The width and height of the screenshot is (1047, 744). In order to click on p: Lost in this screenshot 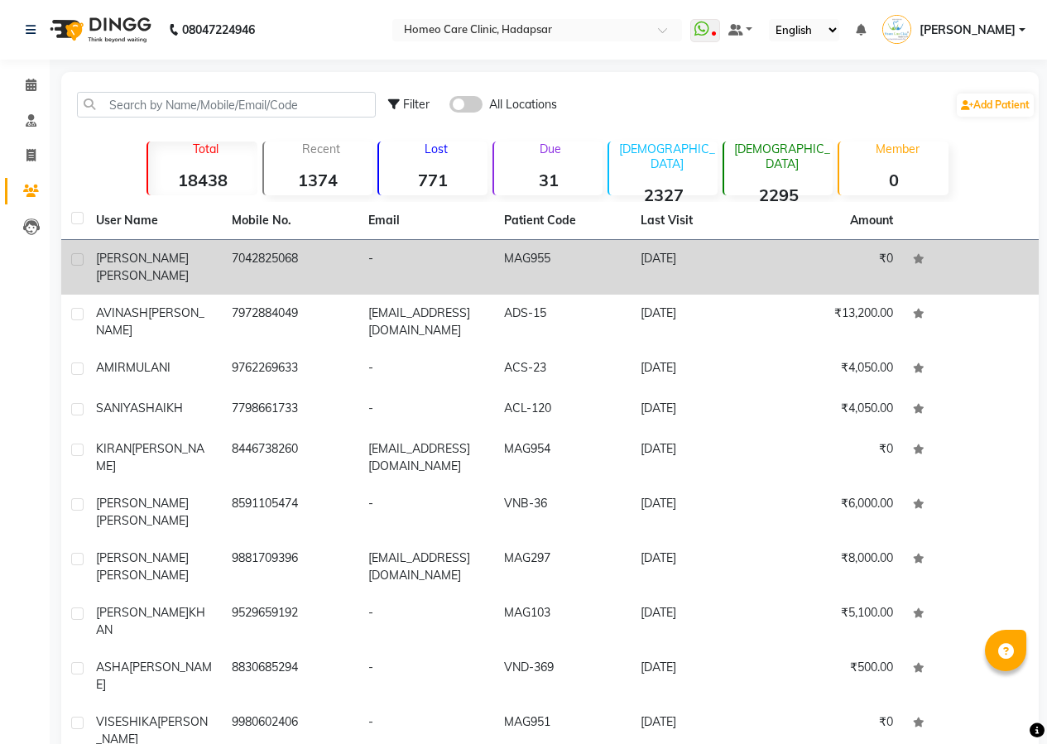, I will do `click(436, 149)`.